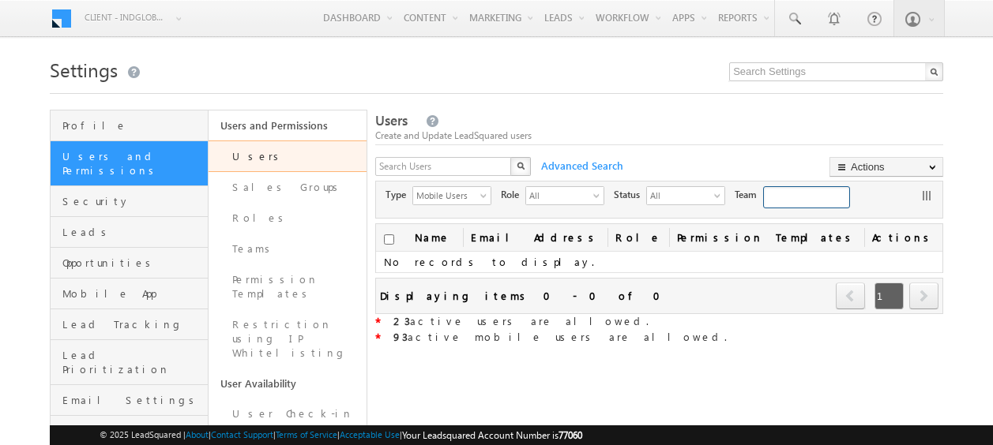 The width and height of the screenshot is (993, 445). Describe the element at coordinates (391, 120) in the screenshot. I see `span: Users` at that location.